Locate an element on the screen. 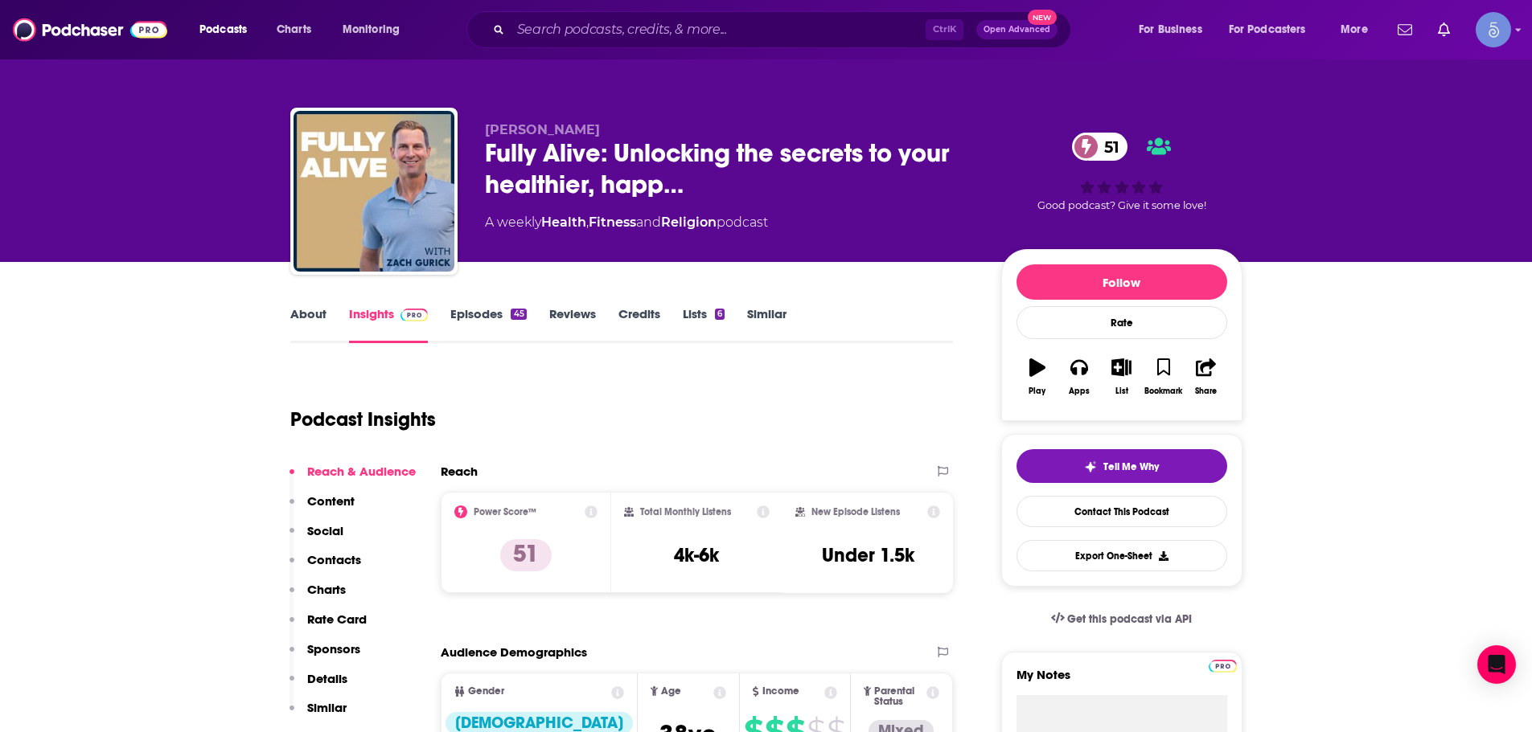  div: Bookmark is located at coordinates (1163, 392).